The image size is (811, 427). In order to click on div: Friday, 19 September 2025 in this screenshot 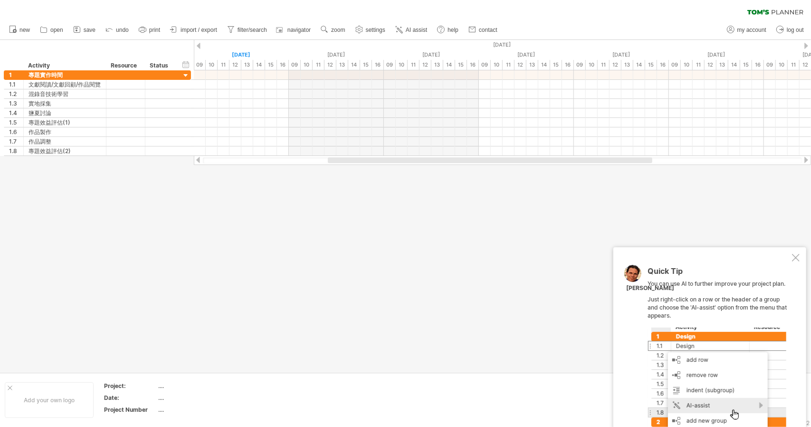, I will do `click(241, 55)`.